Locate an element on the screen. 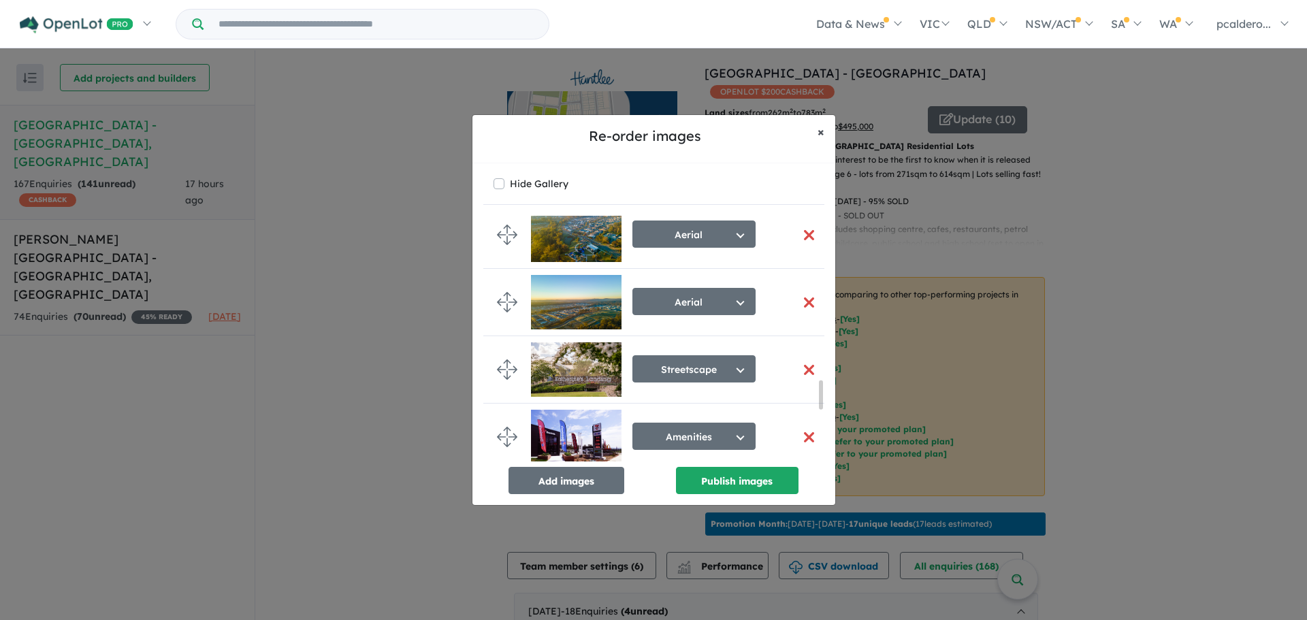  button: Streetscape is located at coordinates (694, 369).